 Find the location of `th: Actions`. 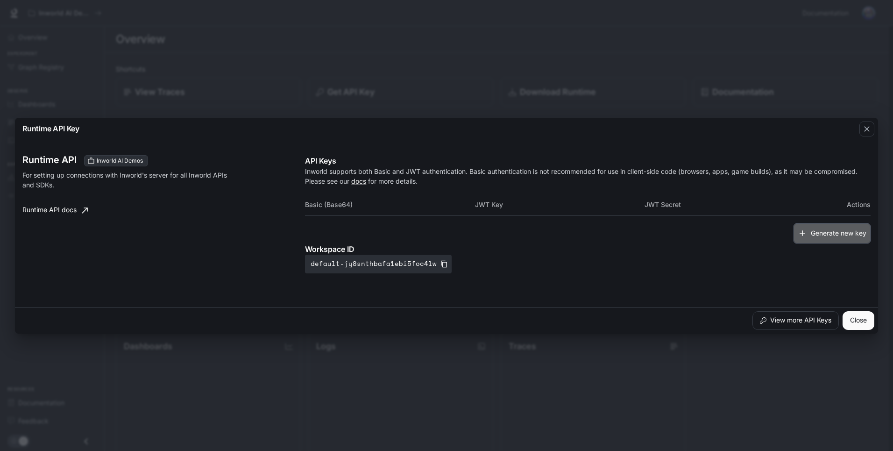

th: Actions is located at coordinates (842, 205).